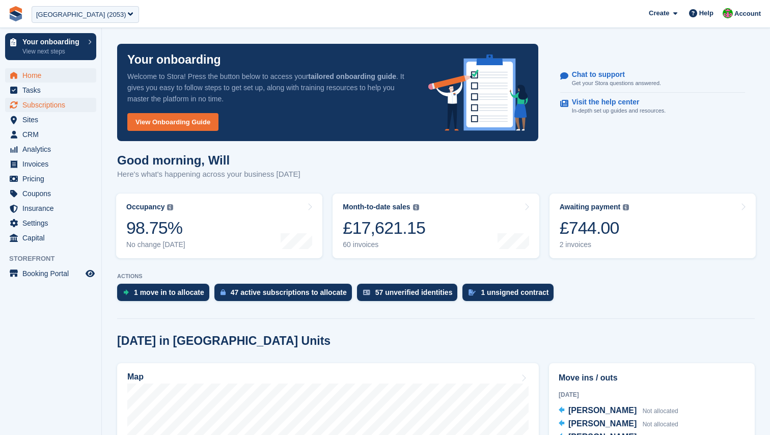 This screenshot has height=435, width=770. What do you see at coordinates (289, 292) in the screenshot?
I see `div: 47 active subscriptions to allocate` at bounding box center [289, 292].